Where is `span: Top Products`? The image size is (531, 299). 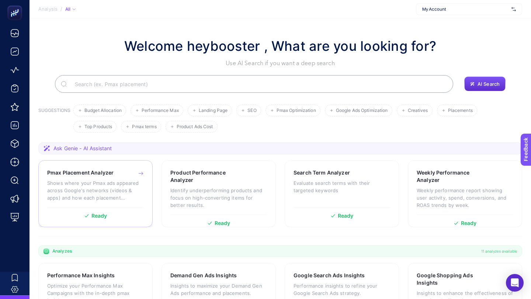
span: Top Products is located at coordinates (98, 127).